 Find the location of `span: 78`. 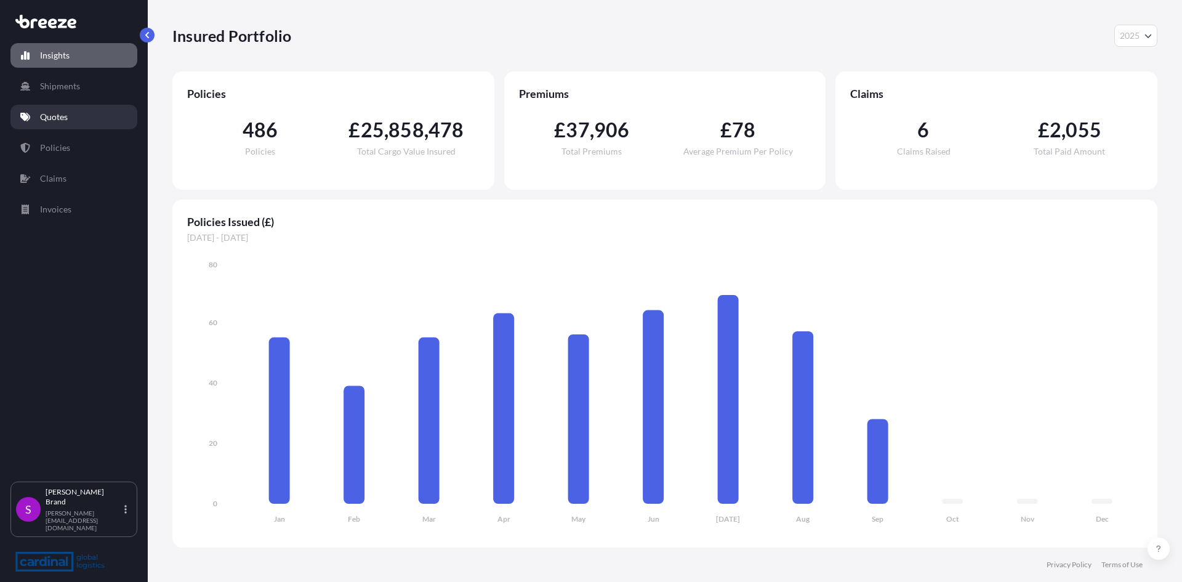

span: 78 is located at coordinates (744, 130).